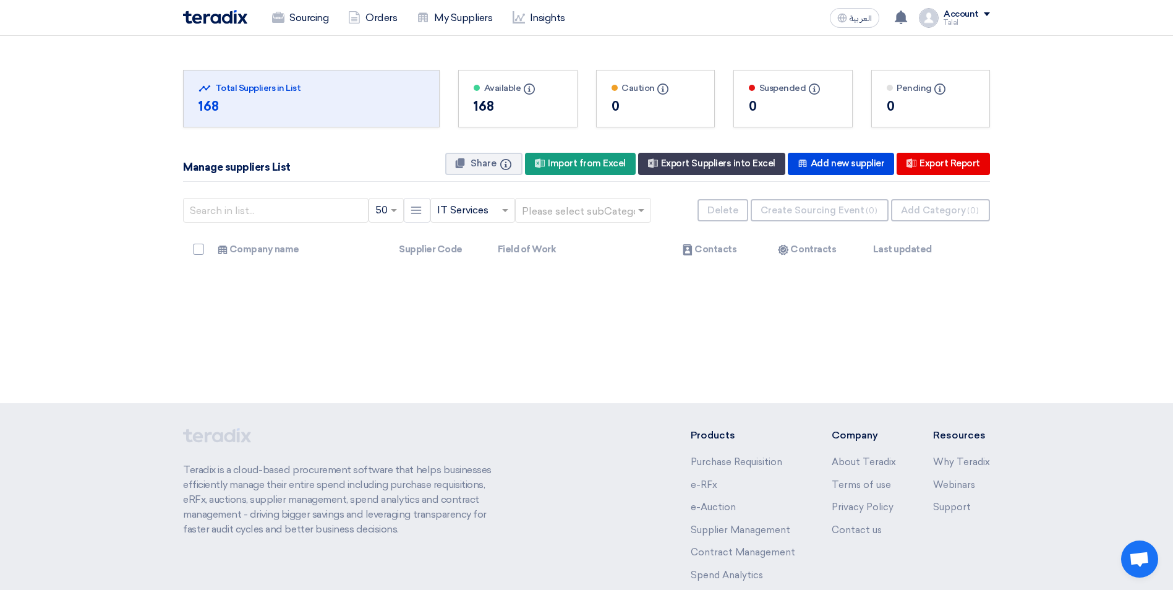  Describe the element at coordinates (940, 210) in the screenshot. I see `button: Add Category(0)` at that location.